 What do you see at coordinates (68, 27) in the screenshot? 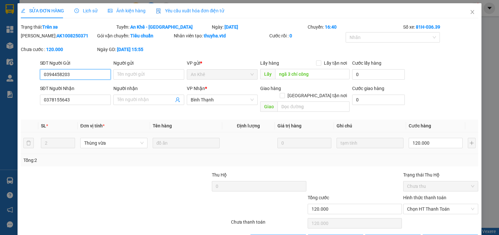
I see `div: Trạng thái:` at bounding box center [68, 27].